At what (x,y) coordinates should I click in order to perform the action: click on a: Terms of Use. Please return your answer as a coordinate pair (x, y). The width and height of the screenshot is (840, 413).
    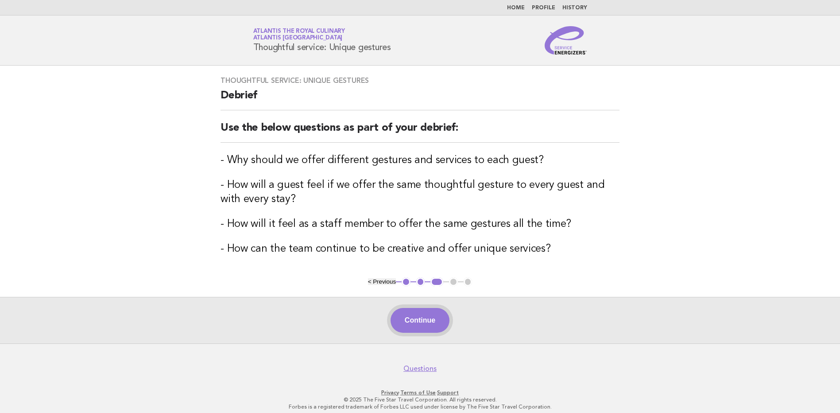
    Looking at the image, I should click on (418, 392).